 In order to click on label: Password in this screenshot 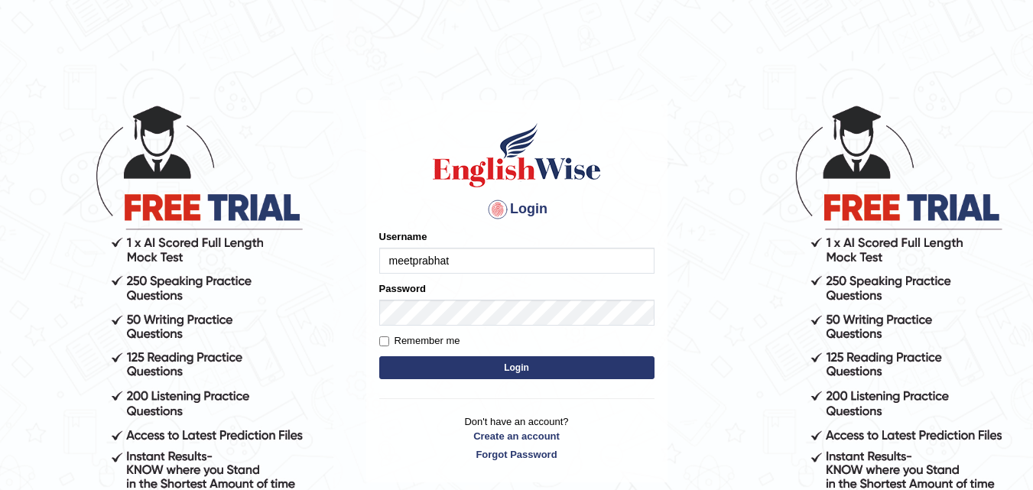, I will do `click(402, 288)`.